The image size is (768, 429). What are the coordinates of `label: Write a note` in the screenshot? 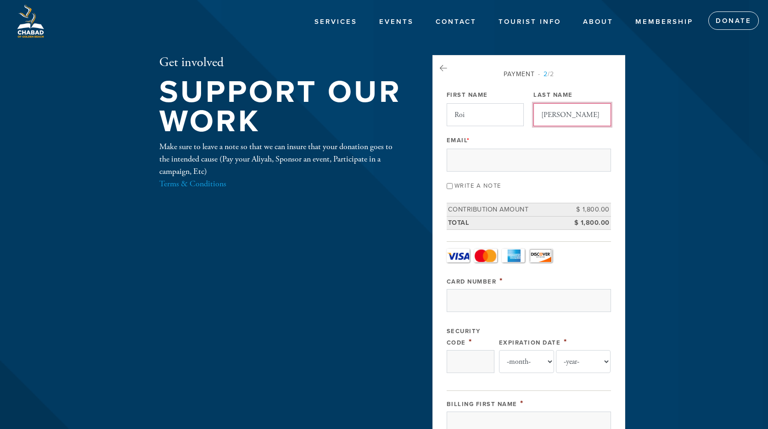 It's located at (478, 186).